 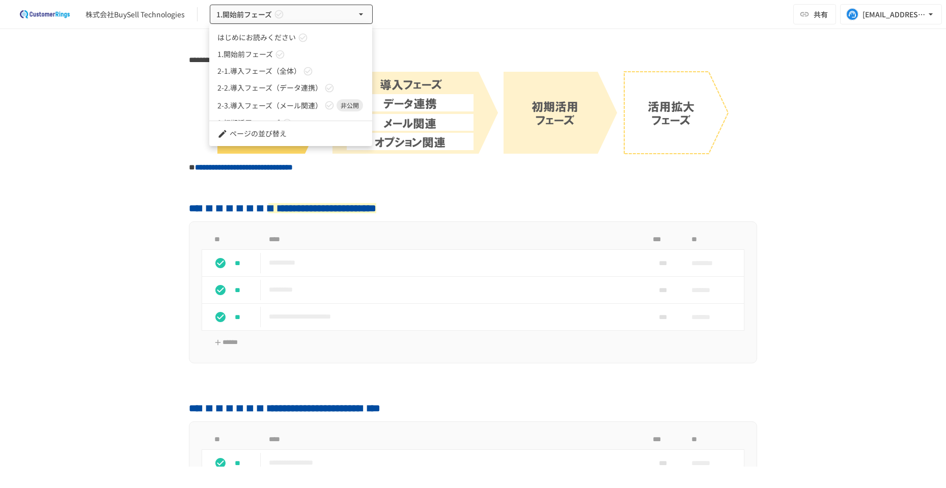 I want to click on span: はじめにお読みください, so click(x=257, y=37).